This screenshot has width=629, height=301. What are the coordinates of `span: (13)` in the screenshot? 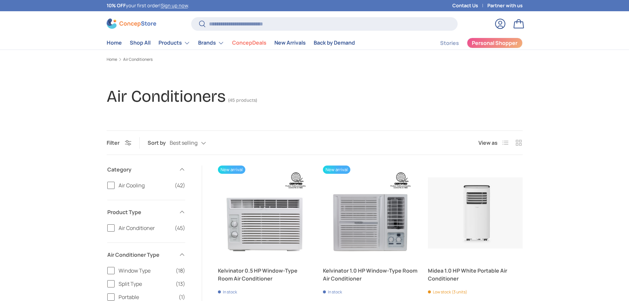 It's located at (180, 284).